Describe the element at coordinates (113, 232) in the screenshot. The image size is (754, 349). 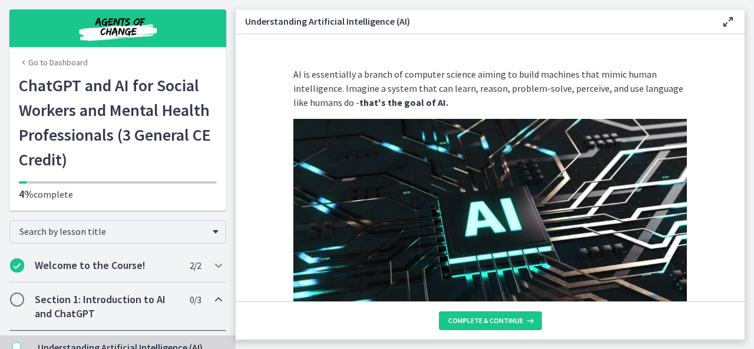
I see `span: Search by lesson title` at that location.